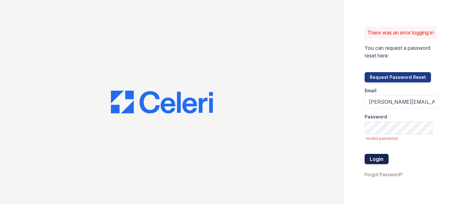  I want to click on span: invalid password, so click(402, 138).